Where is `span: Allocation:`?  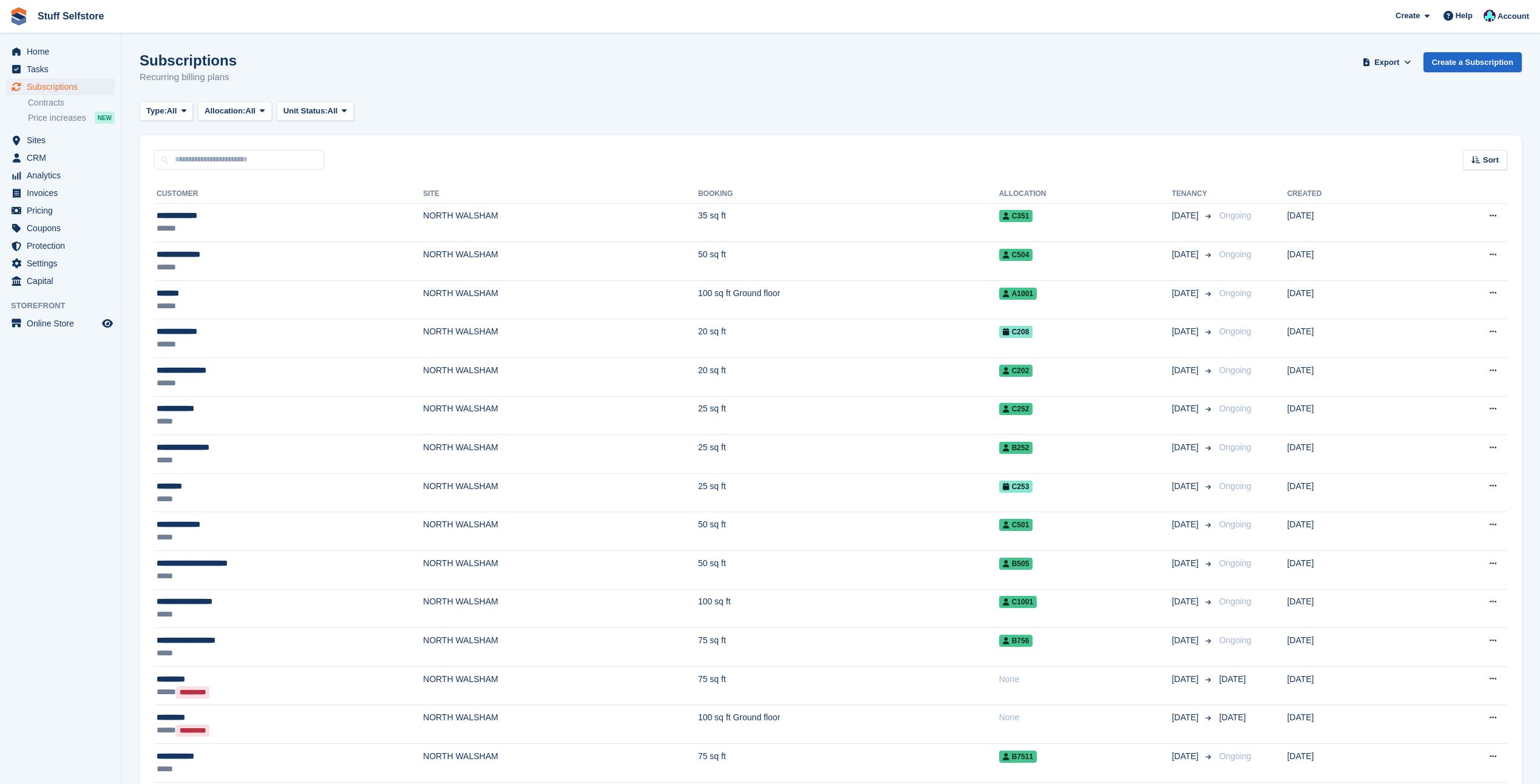
span: Allocation: is located at coordinates (224, 111).